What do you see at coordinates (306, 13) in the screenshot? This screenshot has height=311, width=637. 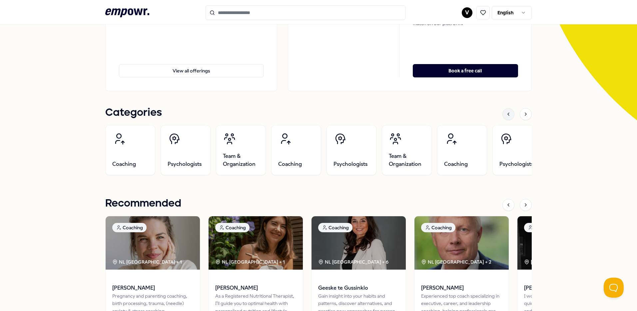 I see `input: Search for products, categories or subcategories` at bounding box center [306, 13].